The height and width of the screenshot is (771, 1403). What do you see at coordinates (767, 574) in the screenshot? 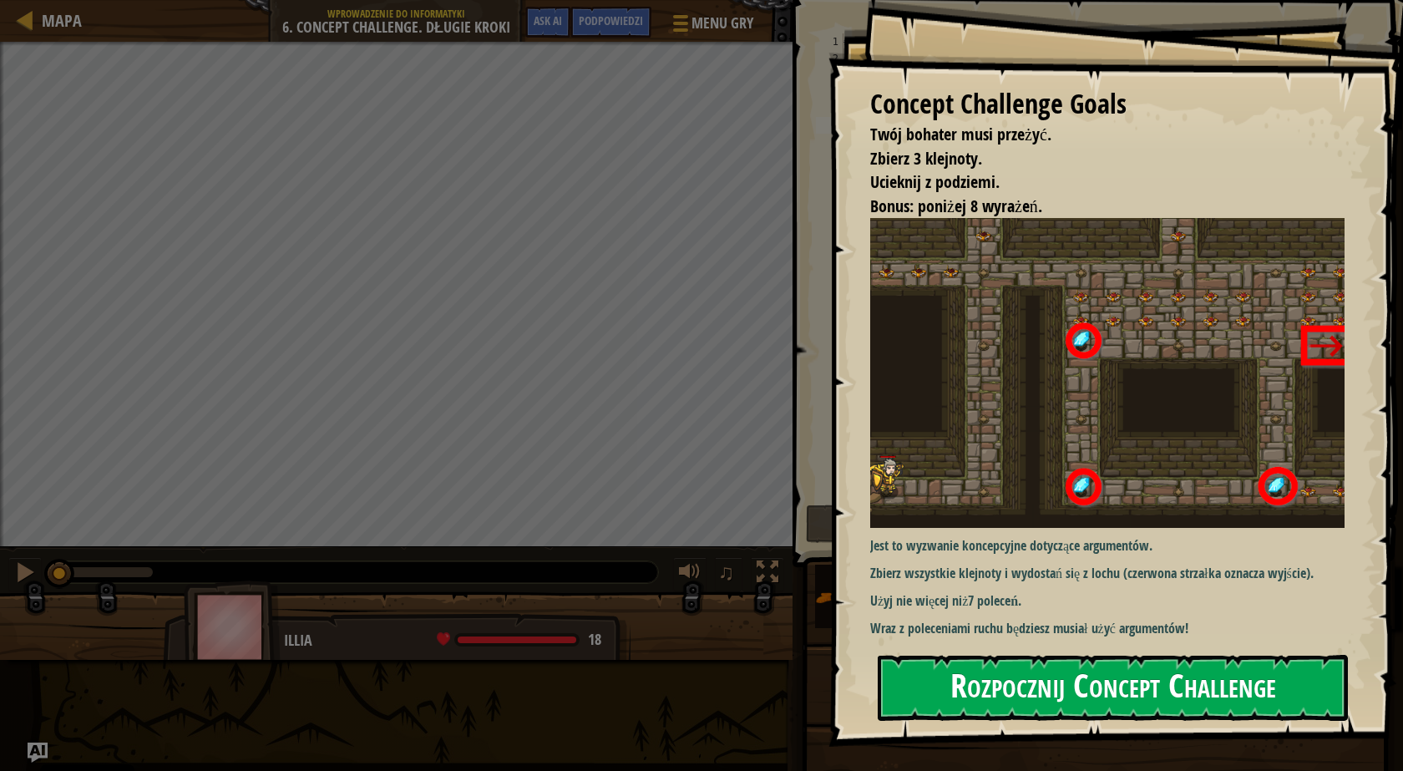
I see `button: Toggle fullscreen` at bounding box center [767, 574].